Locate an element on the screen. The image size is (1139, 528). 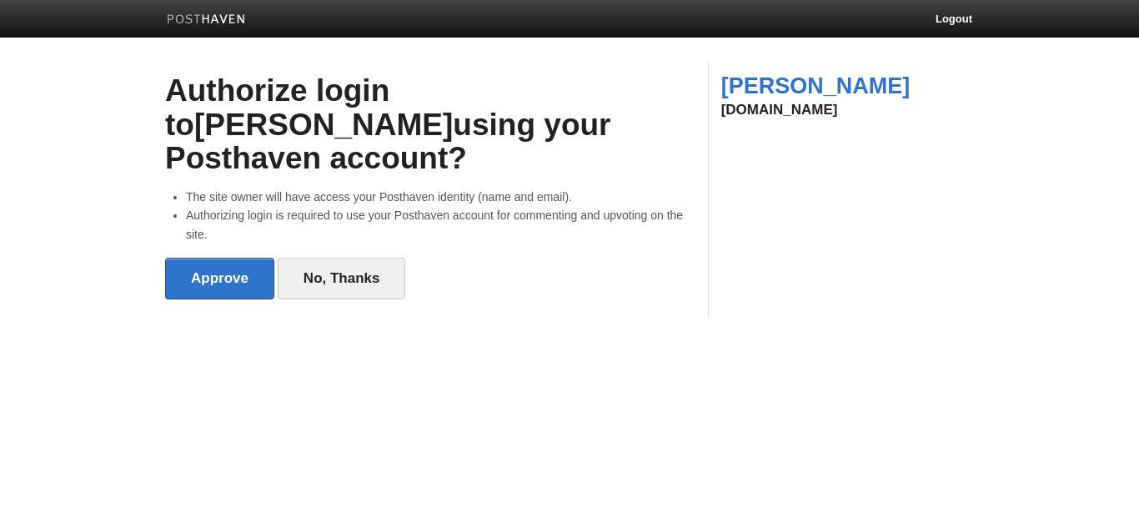
li: Authorizing login is required to use your Posthaven account for commenting and upvoting on the site. is located at coordinates (440, 224).